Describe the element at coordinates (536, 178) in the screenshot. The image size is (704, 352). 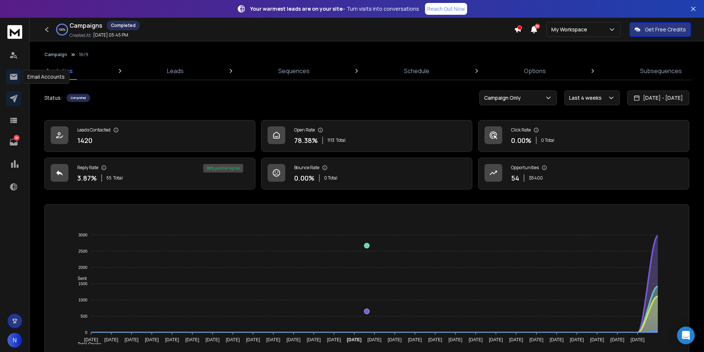
I see `p: $ 5400` at that location.